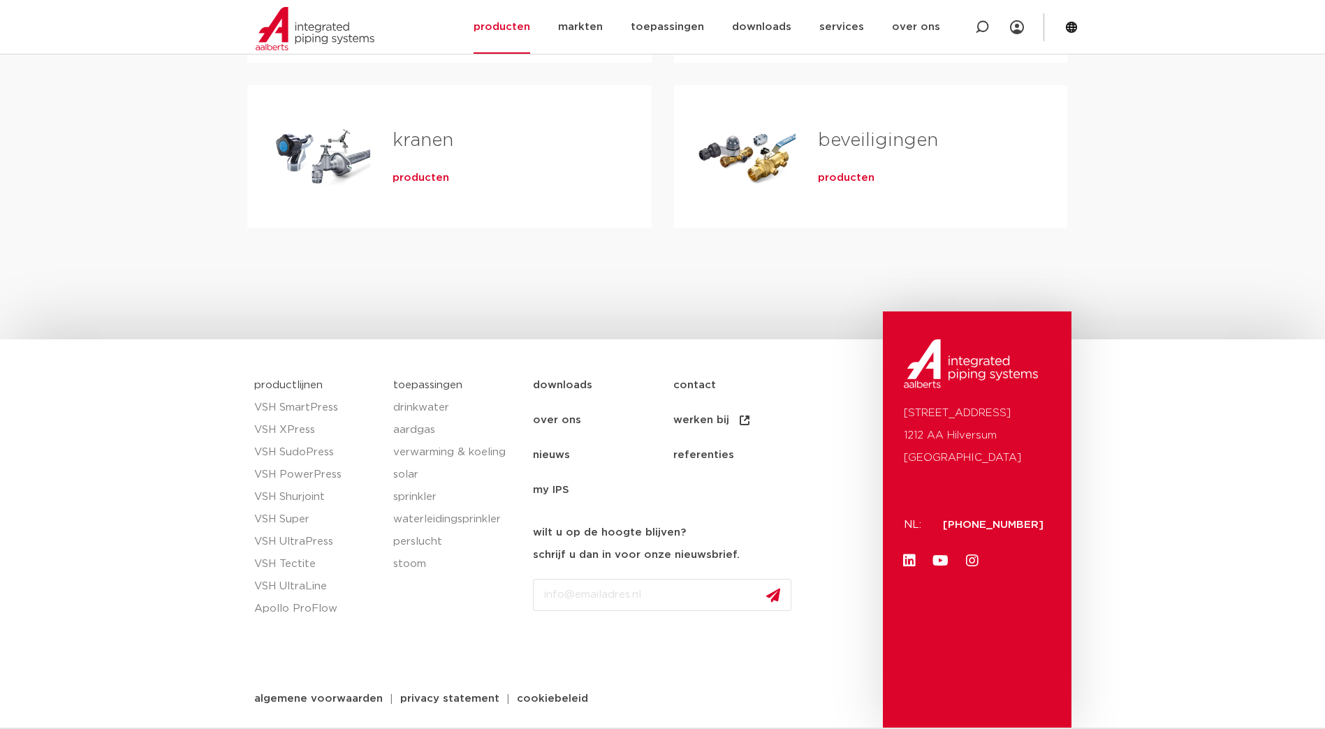 This screenshot has height=729, width=1325. What do you see at coordinates (317, 564) in the screenshot?
I see `a: VSH Tectite` at bounding box center [317, 564].